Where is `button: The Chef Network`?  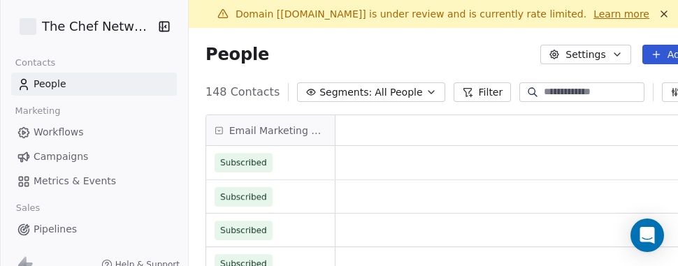 button: The Chef Network is located at coordinates (82, 27).